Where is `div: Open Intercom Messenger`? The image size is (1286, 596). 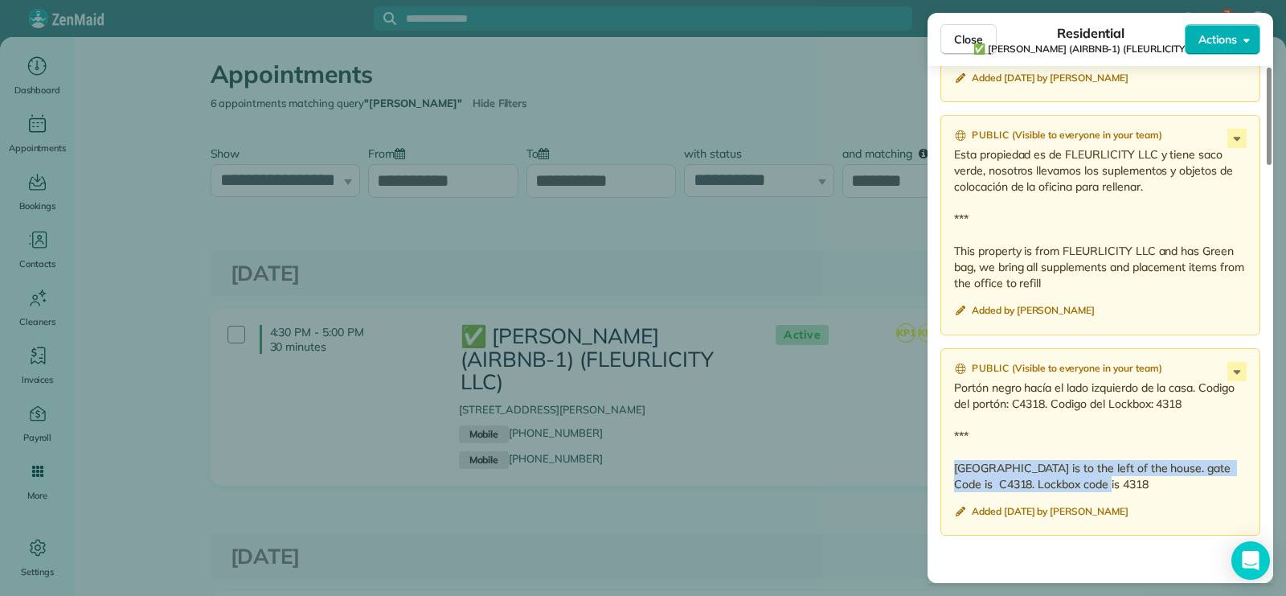
div: Open Intercom Messenger is located at coordinates (1251, 560).